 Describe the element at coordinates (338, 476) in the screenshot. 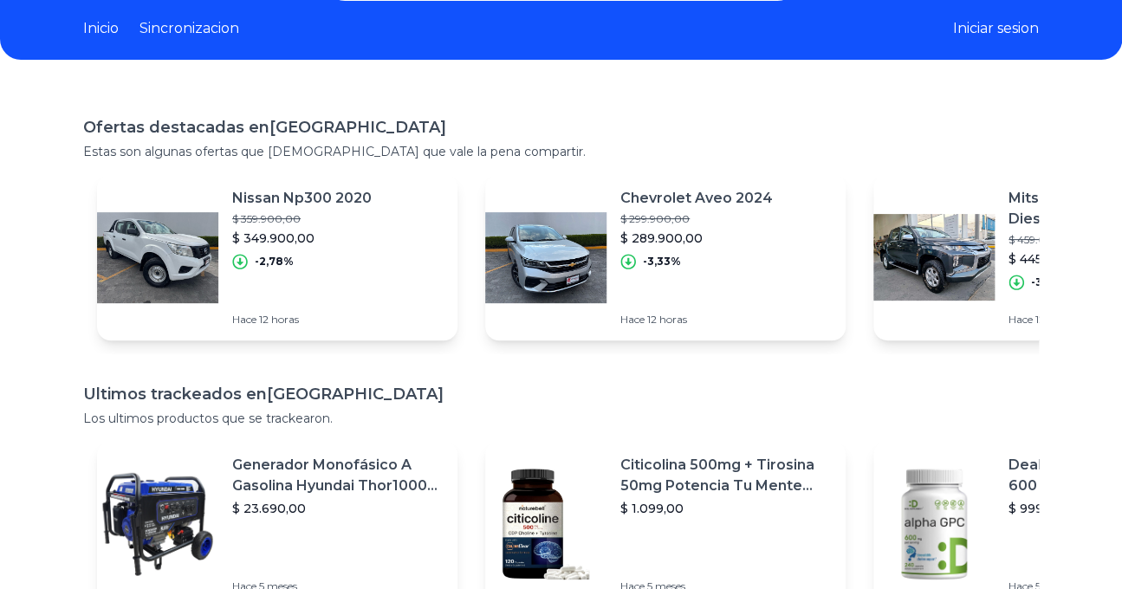

I see `p: Generador Monofásico A Gasolina Hyundai Thor10000 P 11.5 Kw` at that location.